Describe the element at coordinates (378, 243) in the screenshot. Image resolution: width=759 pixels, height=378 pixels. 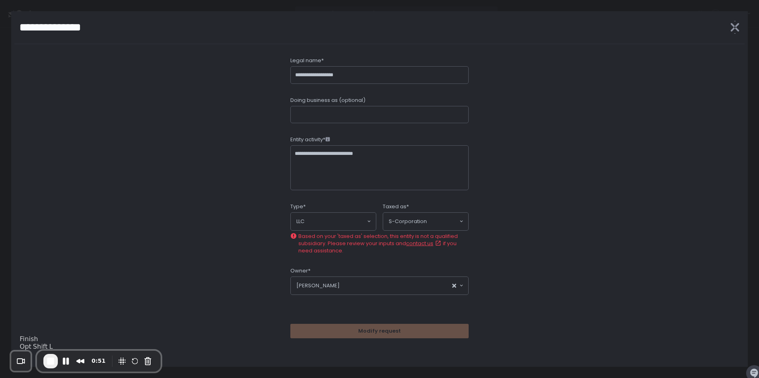
I see `span: Based on your 'taxed as' selection, this entity is not a qualified subsidiary. Please review your...` at that location.